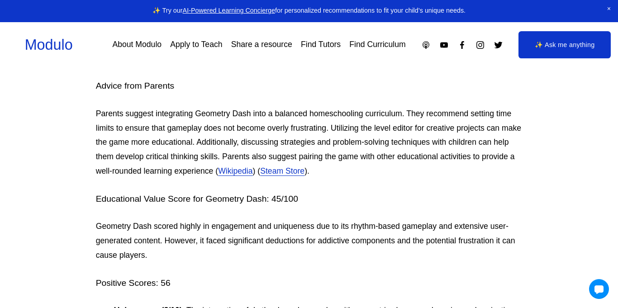 Image resolution: width=618 pixels, height=308 pixels. What do you see at coordinates (426, 45) in the screenshot?
I see `a: Apple Podcasts` at bounding box center [426, 45].